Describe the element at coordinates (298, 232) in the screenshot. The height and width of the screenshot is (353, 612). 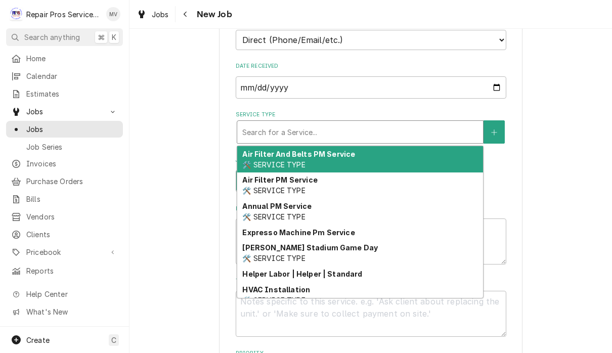
I see `strong: Expresso Machine Pm Service` at that location.